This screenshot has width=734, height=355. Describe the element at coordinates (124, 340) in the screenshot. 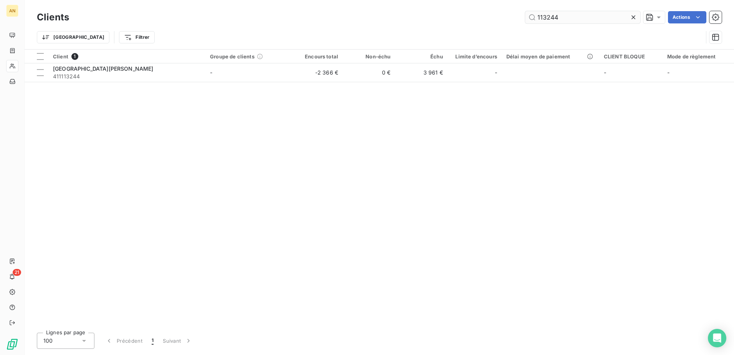

I see `button: Précédent` at that location.